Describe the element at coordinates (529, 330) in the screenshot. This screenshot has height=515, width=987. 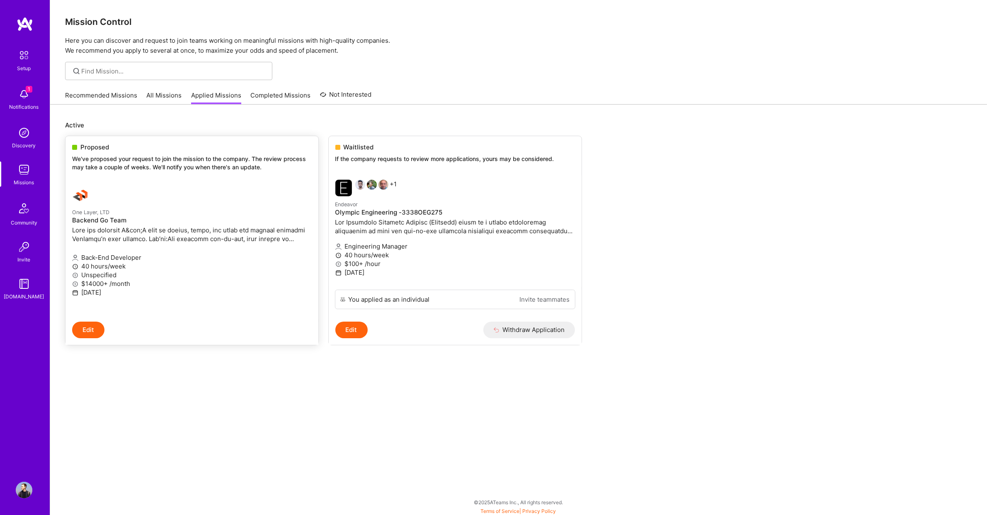
I see `button: Withdraw Application` at that location.